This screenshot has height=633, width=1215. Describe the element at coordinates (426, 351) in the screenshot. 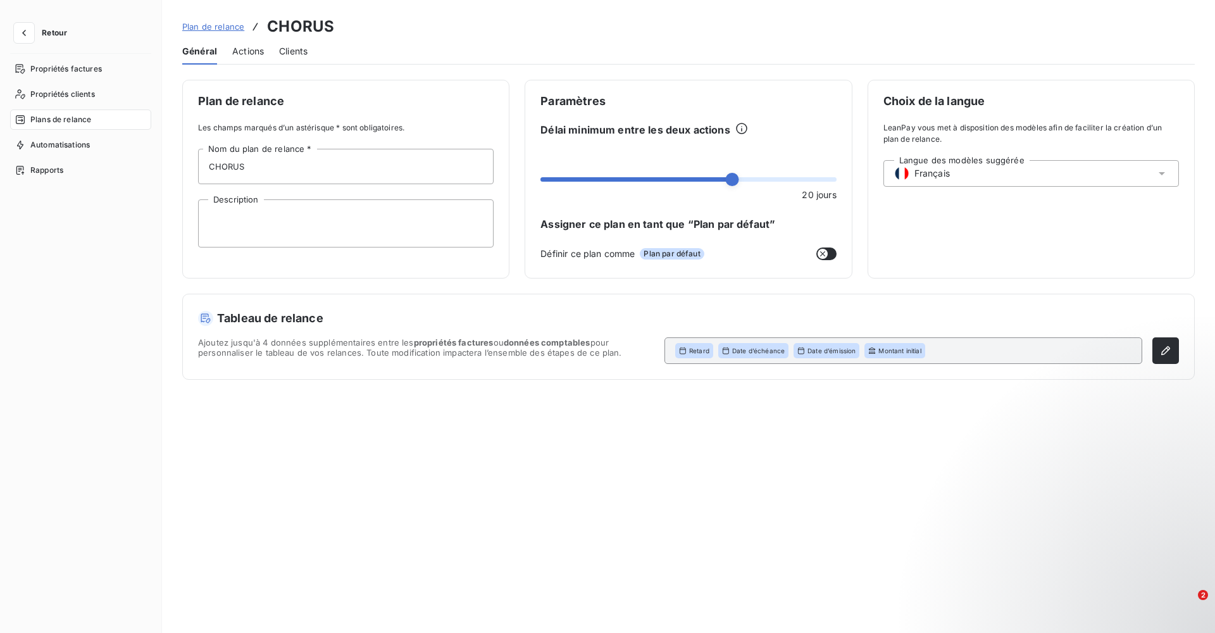

I see `span: Ajoutez jusqu'à 4 données supplémentaires entre les ou pour personnaliser le tableau de vos relan...` at that location.